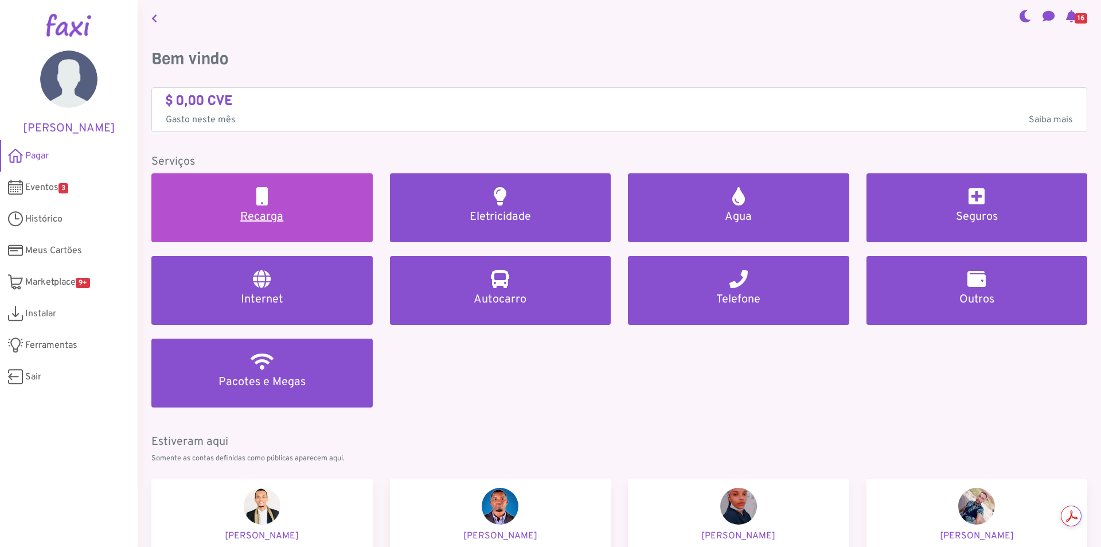  Describe the element at coordinates (619, 442) in the screenshot. I see `h5: Estiveram aqui` at that location.